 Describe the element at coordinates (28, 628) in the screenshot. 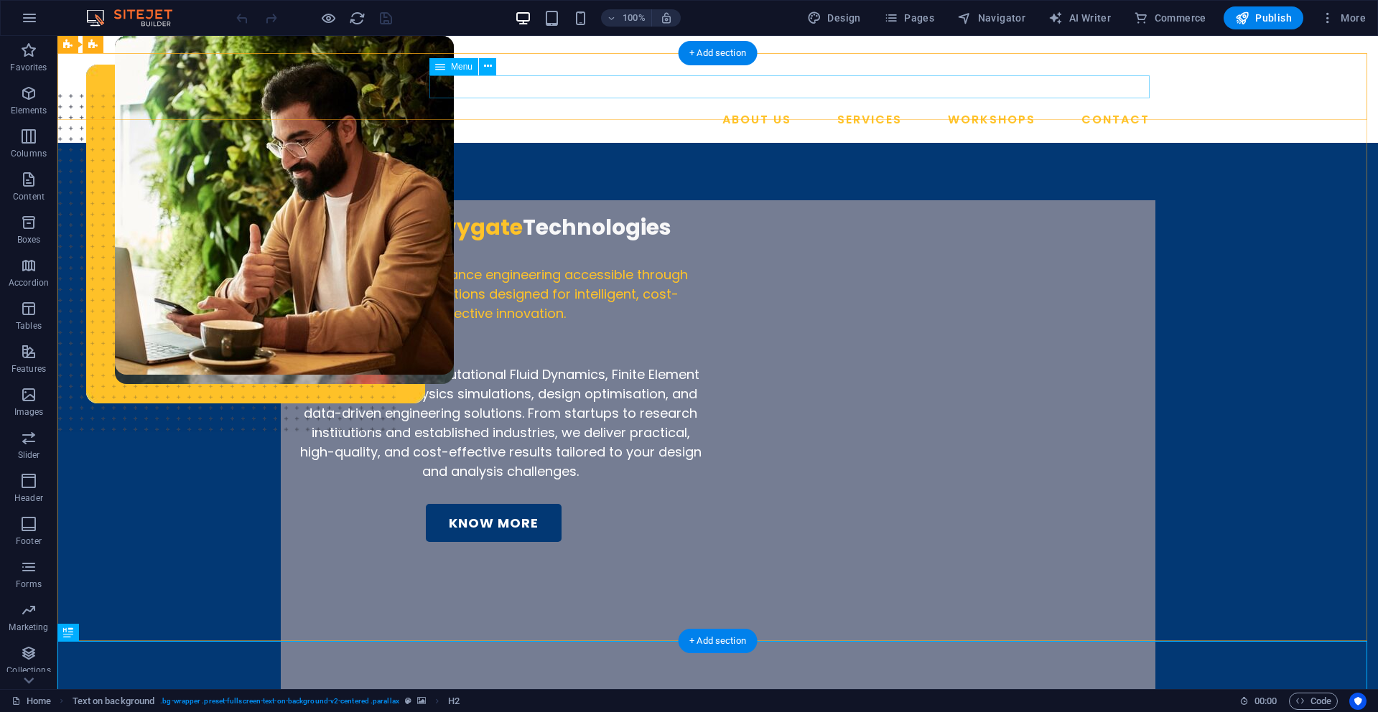

I see `p: Marketing` at that location.